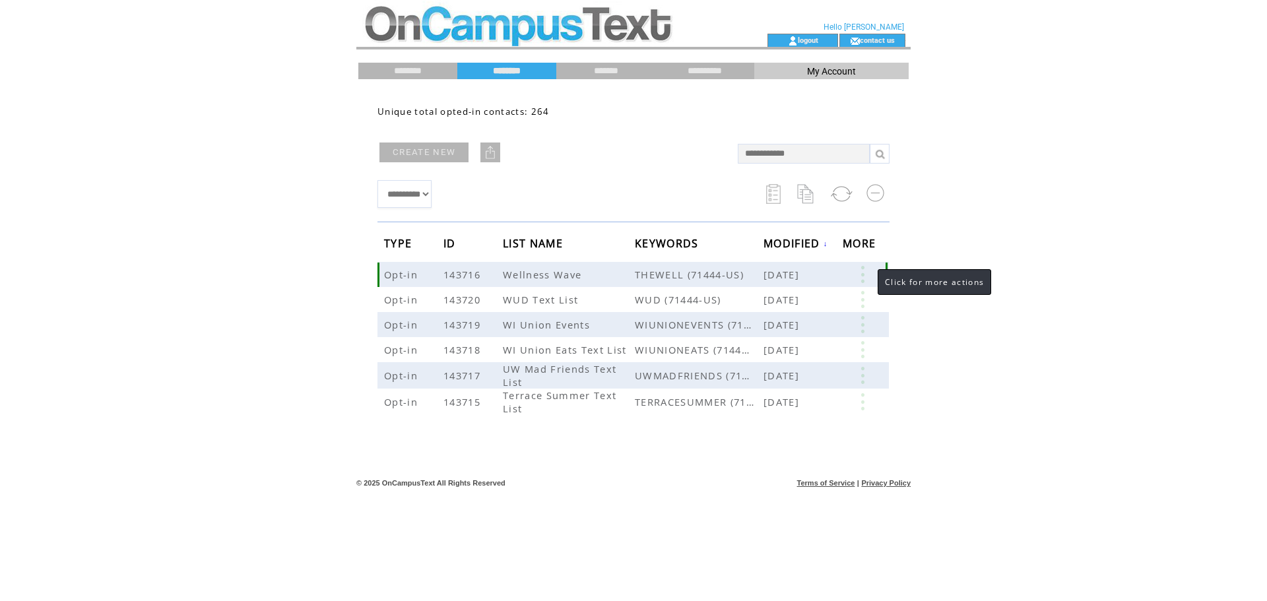 The image size is (1267, 601). Describe the element at coordinates (424, 152) in the screenshot. I see `a: CREATE NEW` at that location.